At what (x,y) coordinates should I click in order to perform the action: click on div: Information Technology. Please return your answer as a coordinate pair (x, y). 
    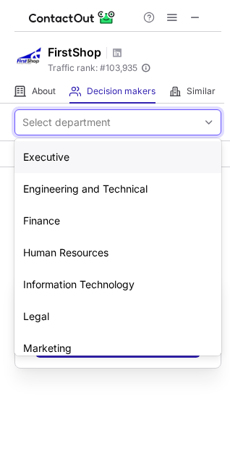
    Looking at the image, I should click on (118, 285).